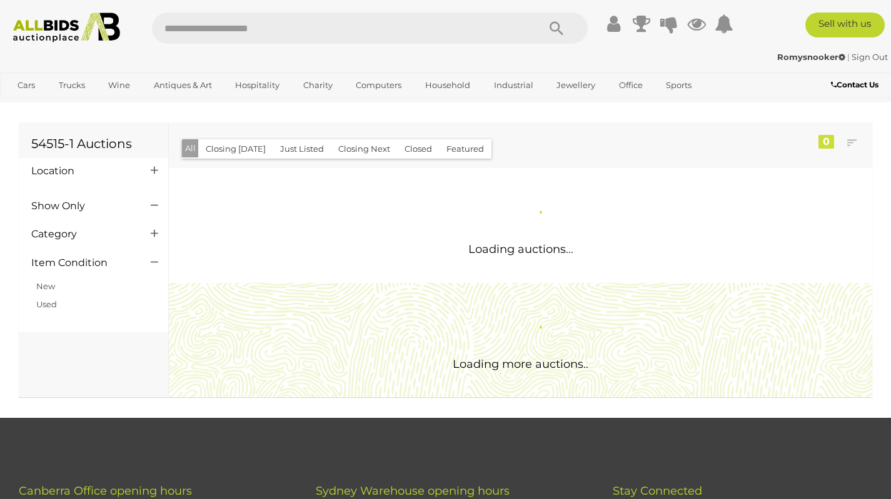  Describe the element at coordinates (413, 491) in the screenshot. I see `span: Sydney Warehouse opening hours` at that location.